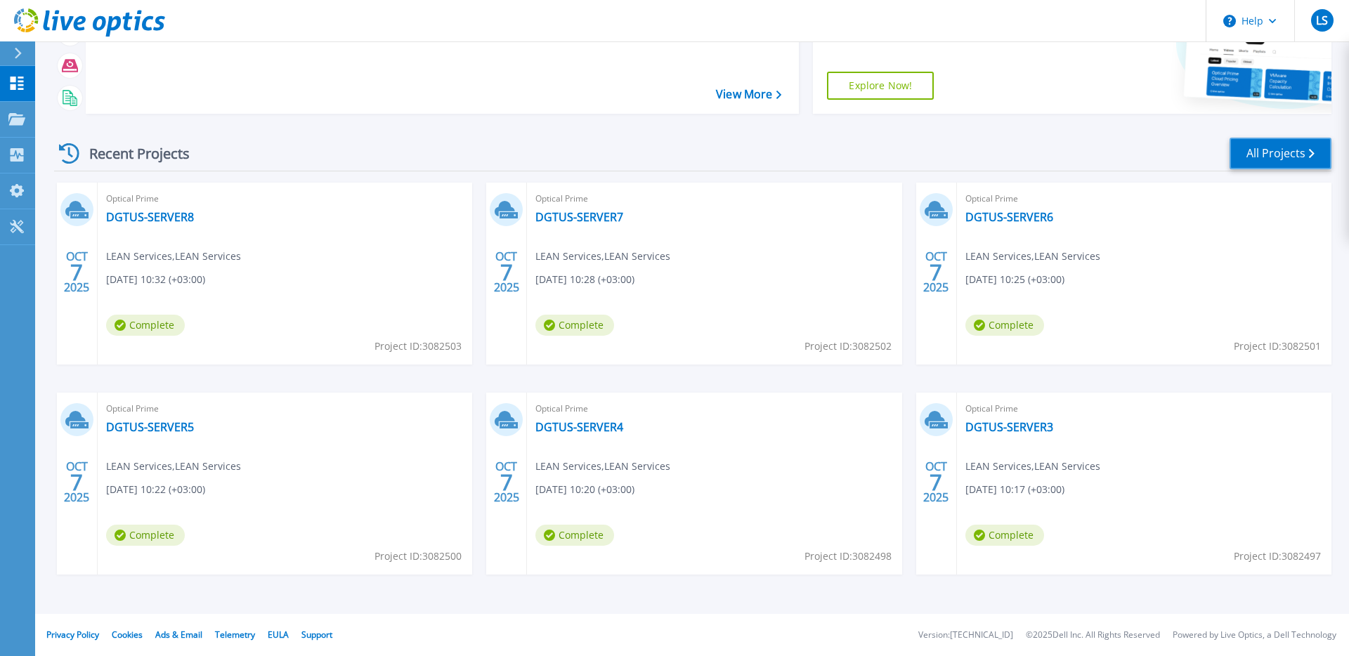  What do you see at coordinates (848, 556) in the screenshot?
I see `span: Project ID: 3082498` at bounding box center [848, 556].